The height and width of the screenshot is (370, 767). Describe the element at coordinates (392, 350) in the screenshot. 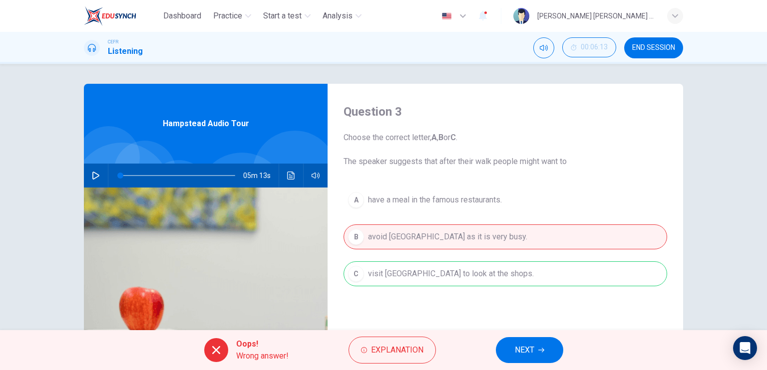

I see `button: Explanation` at that location.